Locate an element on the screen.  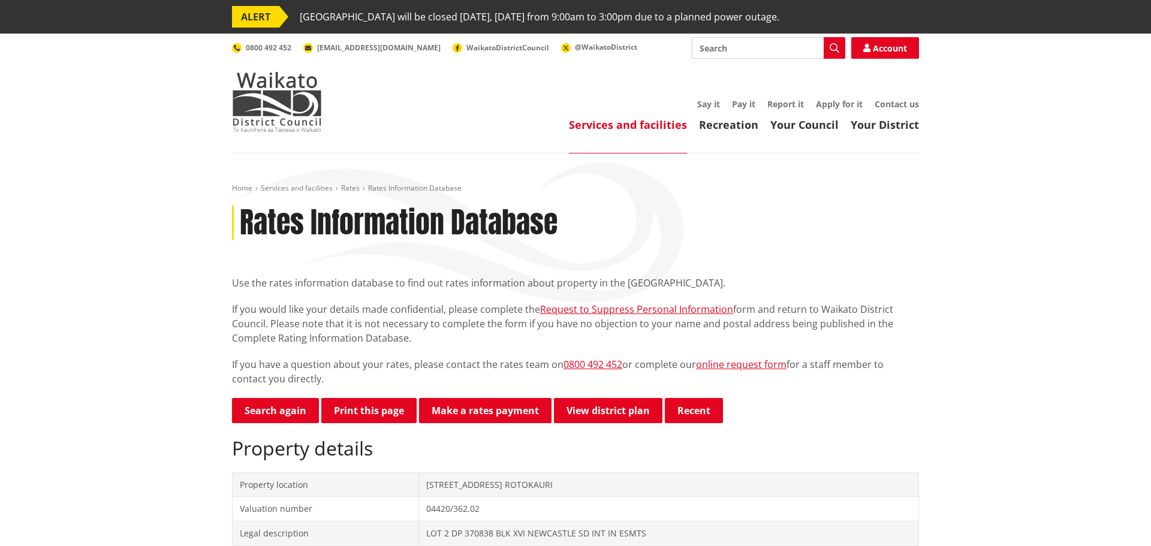
button: Print this page is located at coordinates (369, 411).